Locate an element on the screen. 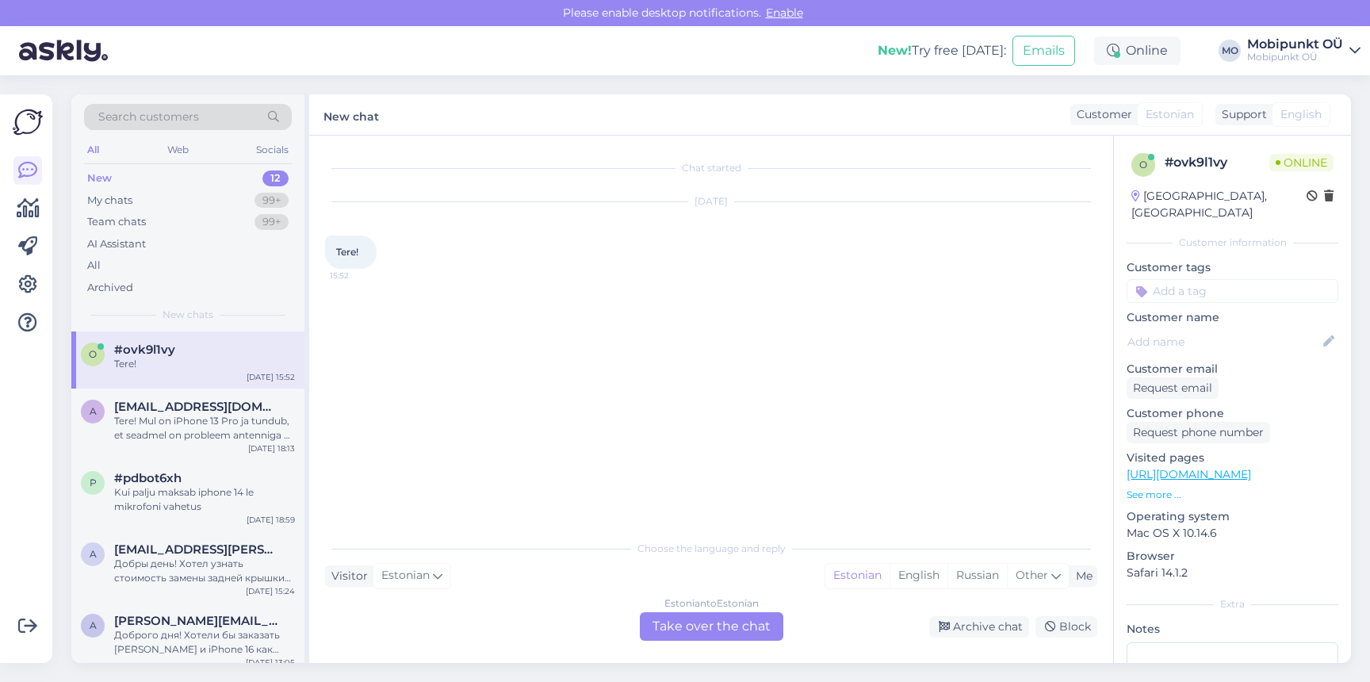 The image size is (1370, 682). div: MO is located at coordinates (1230, 51).